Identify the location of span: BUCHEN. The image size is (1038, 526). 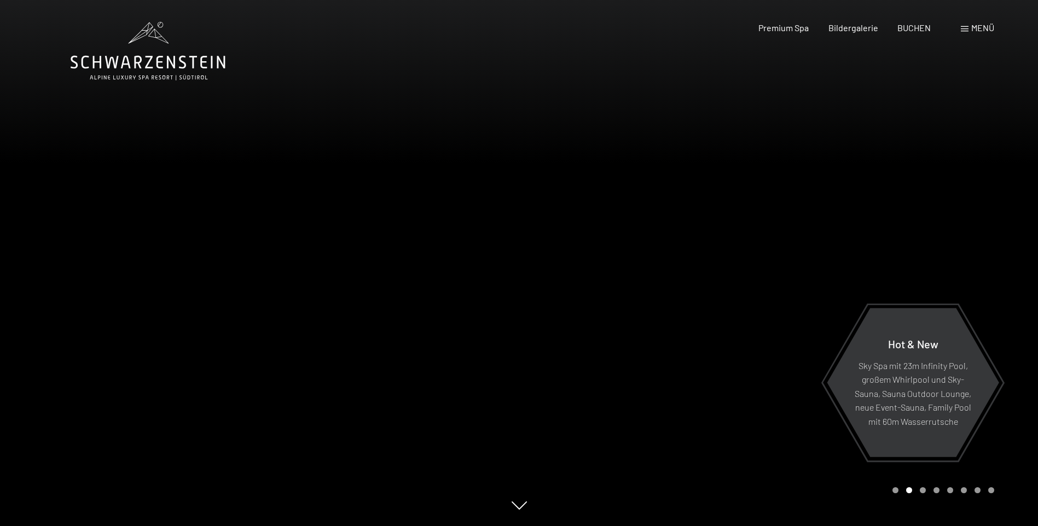
(914, 27).